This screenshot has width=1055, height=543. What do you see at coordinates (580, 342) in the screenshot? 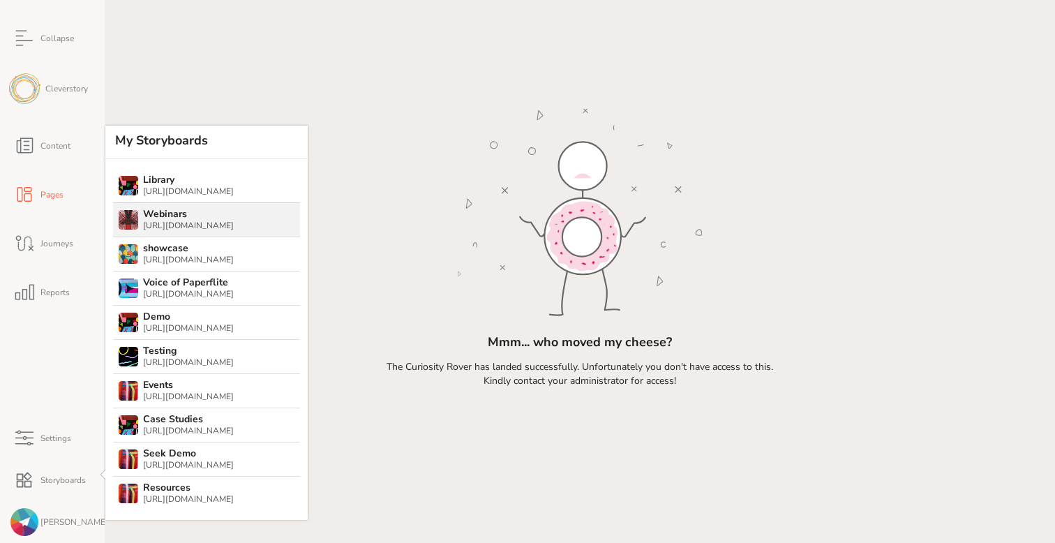
I see `h3: Mmm... who moved my cheese?` at bounding box center [580, 342].